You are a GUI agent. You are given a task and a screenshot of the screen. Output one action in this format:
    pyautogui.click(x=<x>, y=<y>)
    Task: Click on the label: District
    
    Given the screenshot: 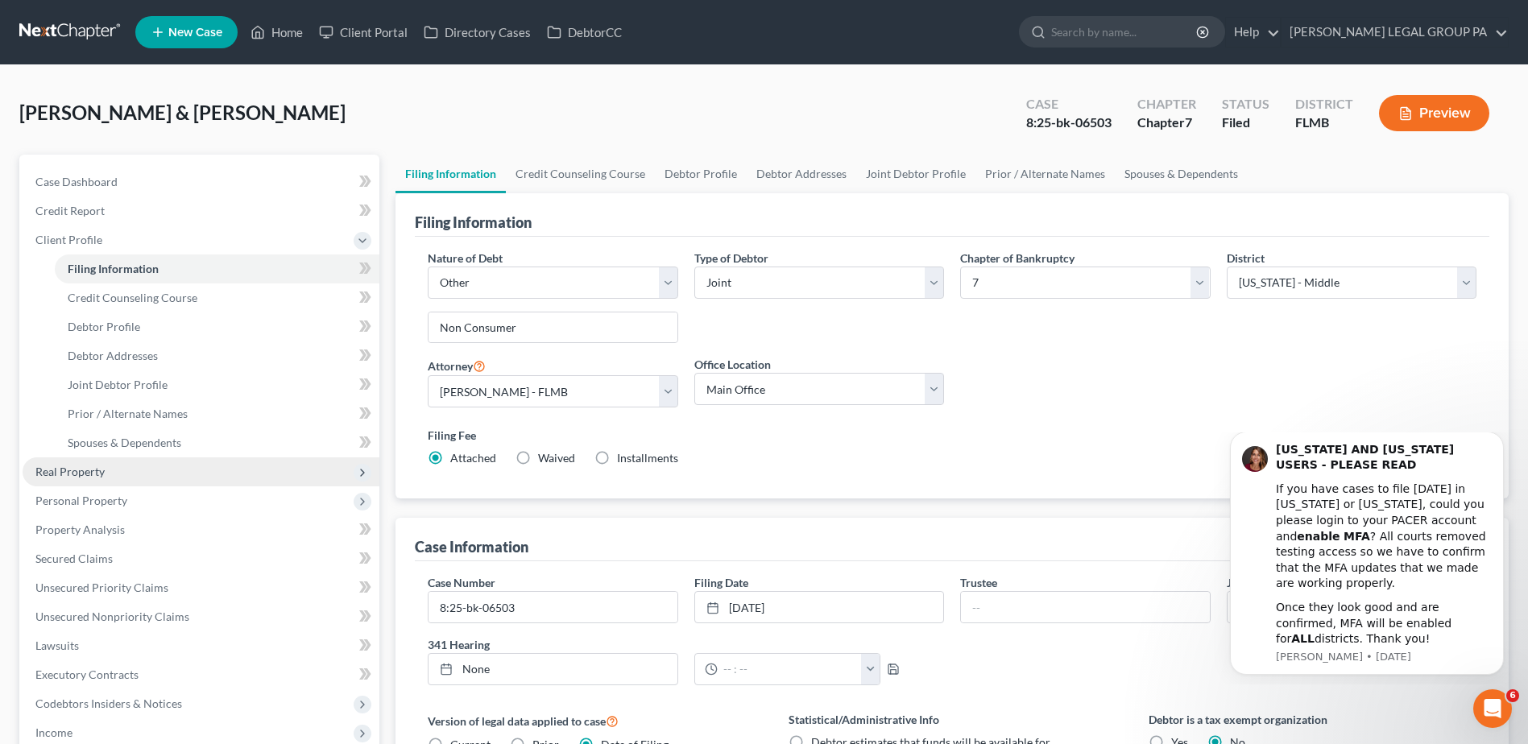 What is the action you would take?
    pyautogui.click(x=1245, y=258)
    